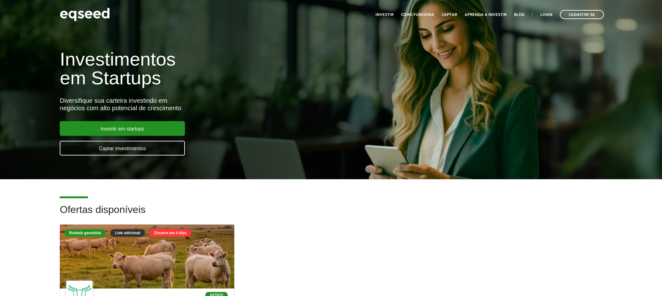 Image resolution: width=662 pixels, height=296 pixels. I want to click on div: Diversifique sua carteira investindo em negócios com alto potencial de crescimento, so click(220, 104).